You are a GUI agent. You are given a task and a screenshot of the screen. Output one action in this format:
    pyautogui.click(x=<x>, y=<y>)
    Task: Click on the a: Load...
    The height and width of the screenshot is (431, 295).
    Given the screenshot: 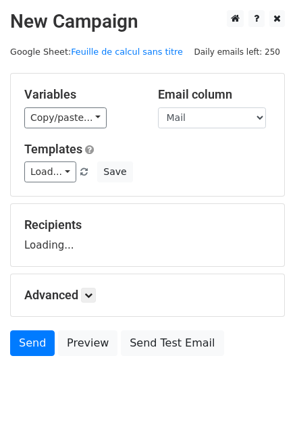 What is the action you would take?
    pyautogui.click(x=50, y=171)
    